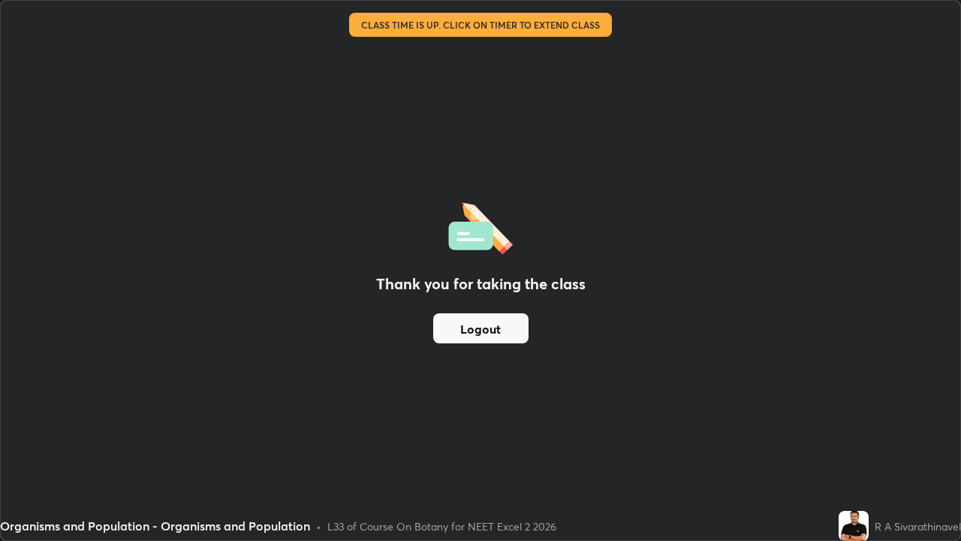 This screenshot has height=541, width=961. Describe the element at coordinates (918, 526) in the screenshot. I see `div: R A Sivarathinavel` at that location.